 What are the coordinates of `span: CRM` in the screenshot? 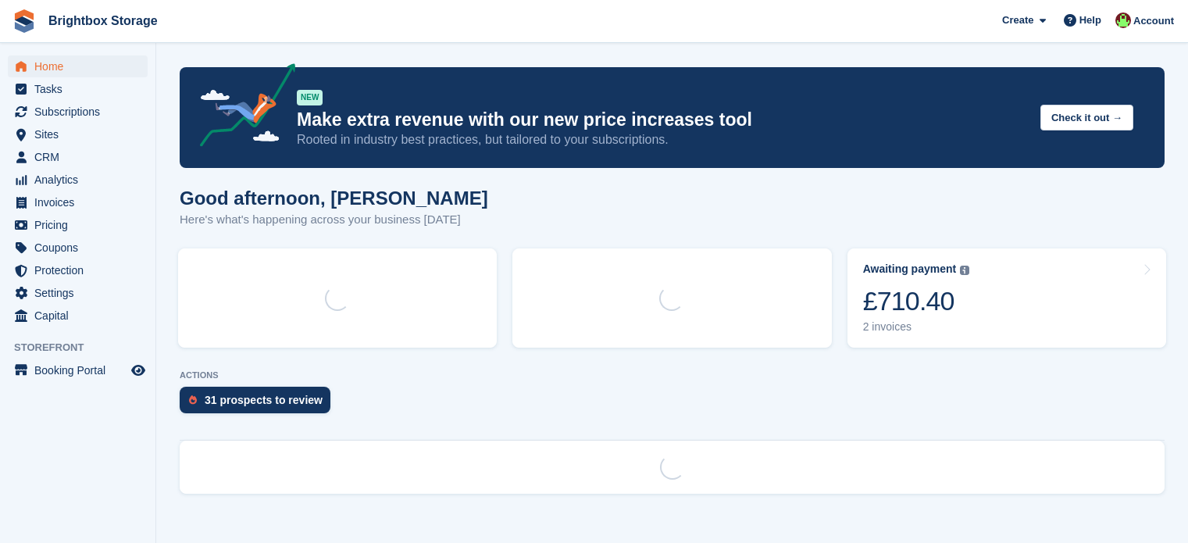 It's located at (81, 157).